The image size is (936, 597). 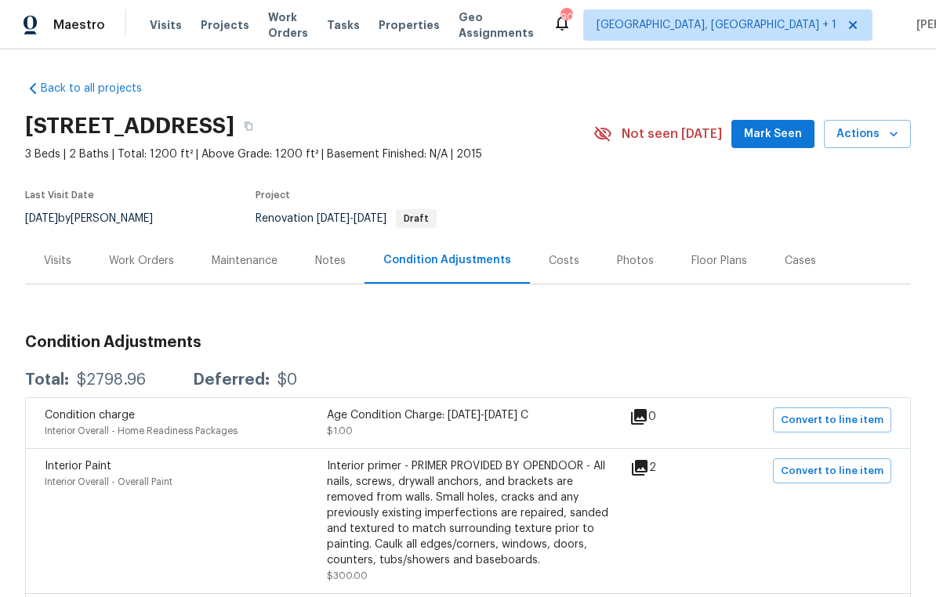 I want to click on span: Maestro, so click(x=79, y=25).